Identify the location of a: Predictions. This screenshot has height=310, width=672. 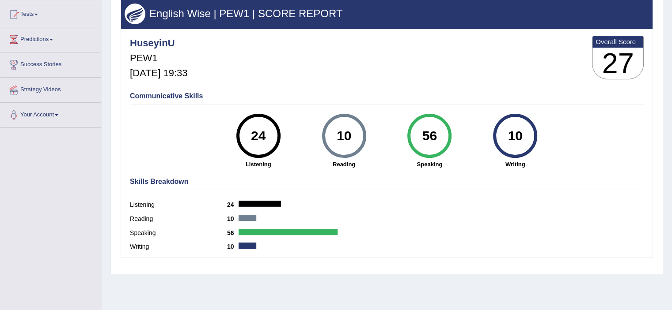
(51, 38).